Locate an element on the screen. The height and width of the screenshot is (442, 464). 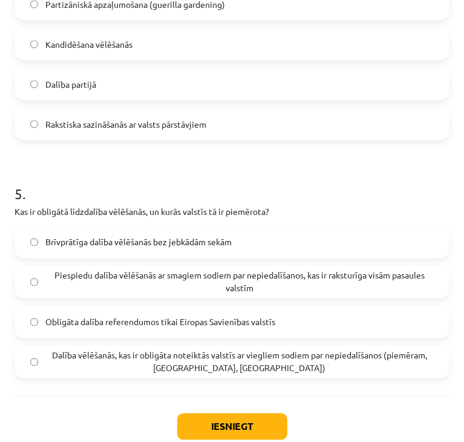
h1: 5 . is located at coordinates (232, 183).